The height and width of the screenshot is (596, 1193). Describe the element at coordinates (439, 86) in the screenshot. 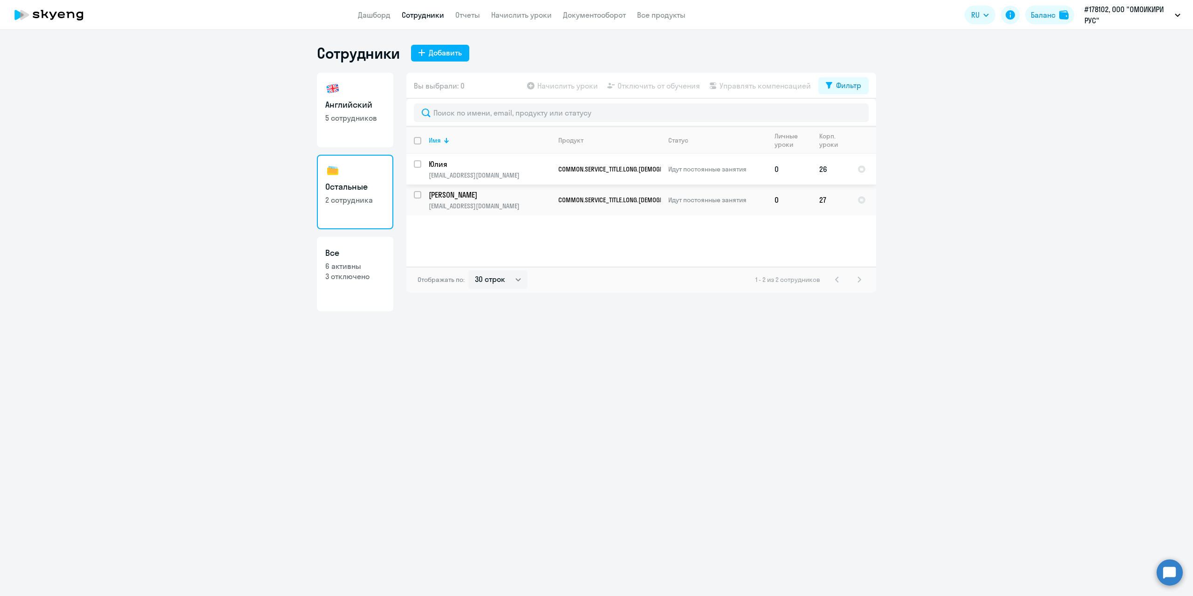

I see `span: Вы выбрали: 0` at that location.